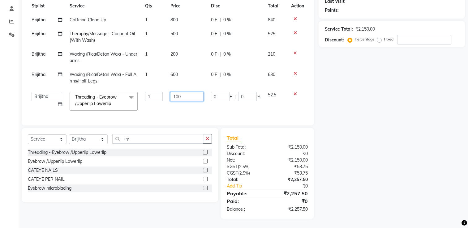 The height and width of the screenshot is (228, 468). What do you see at coordinates (245, 160) in the screenshot?
I see `div: Net:` at bounding box center [245, 160].